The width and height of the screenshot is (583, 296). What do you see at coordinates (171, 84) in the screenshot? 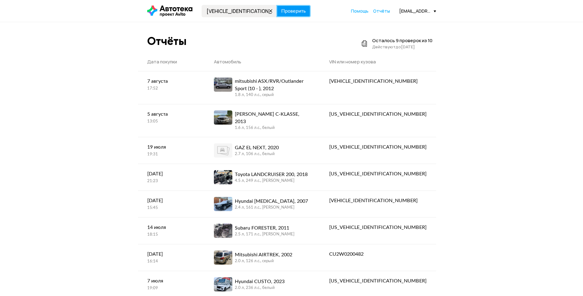
I see `a: 7 августа17:52` at bounding box center [171, 84].